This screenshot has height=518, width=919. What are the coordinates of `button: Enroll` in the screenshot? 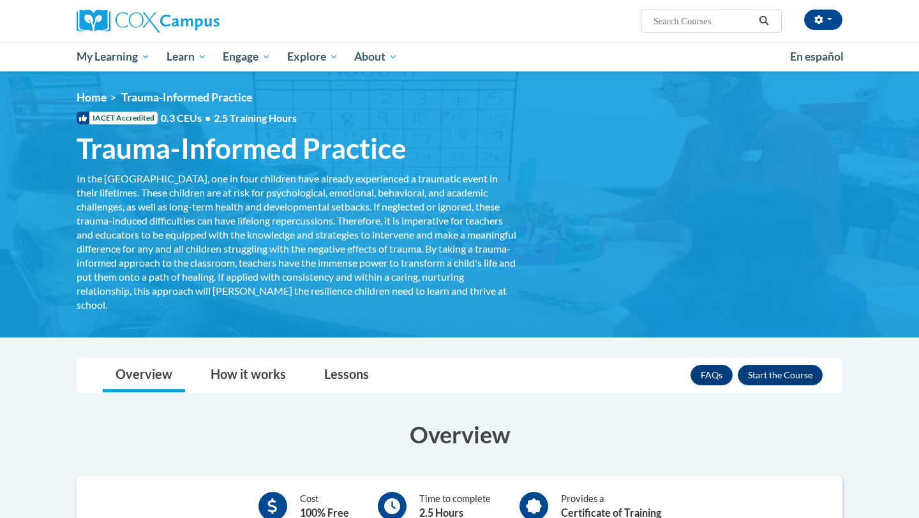 It's located at (780, 375).